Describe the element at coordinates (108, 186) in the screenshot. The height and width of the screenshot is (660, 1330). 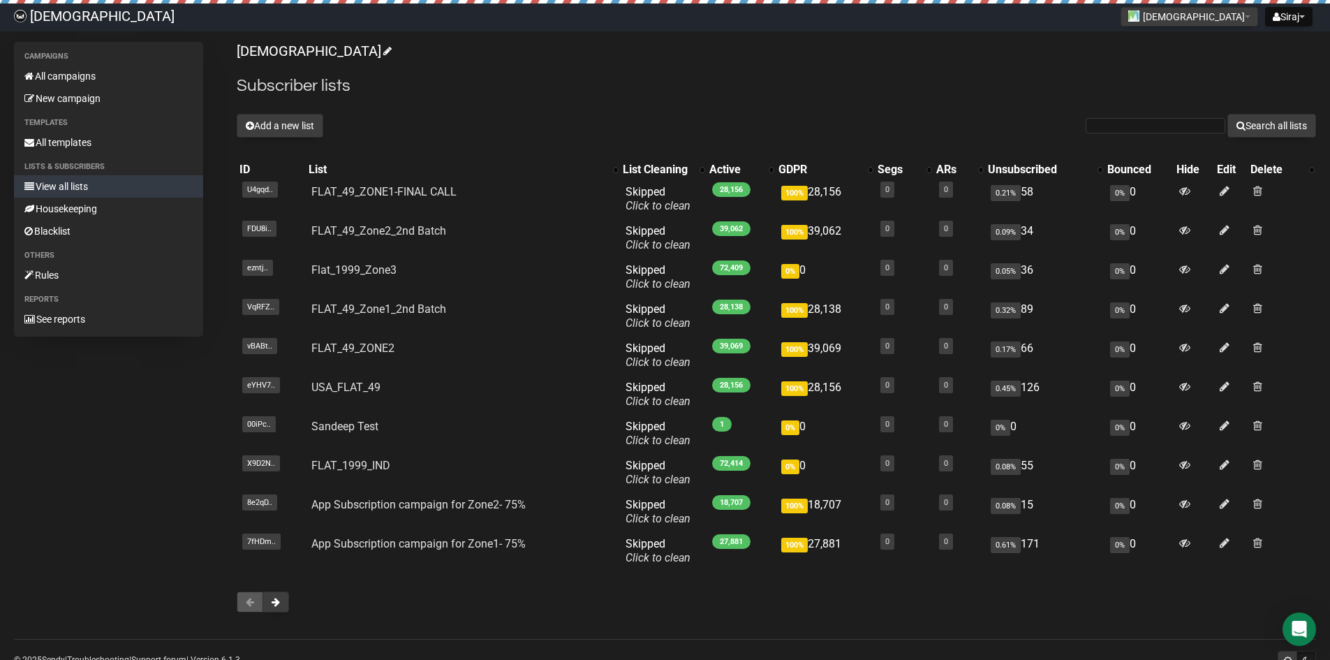
I see `a: View all lists` at that location.